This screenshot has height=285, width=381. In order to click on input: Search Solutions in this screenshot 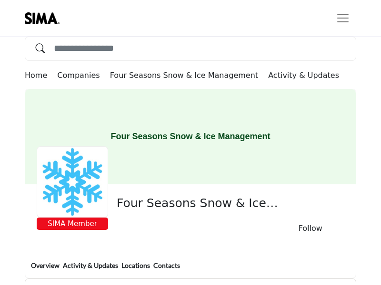, I will do `click(190, 49)`.